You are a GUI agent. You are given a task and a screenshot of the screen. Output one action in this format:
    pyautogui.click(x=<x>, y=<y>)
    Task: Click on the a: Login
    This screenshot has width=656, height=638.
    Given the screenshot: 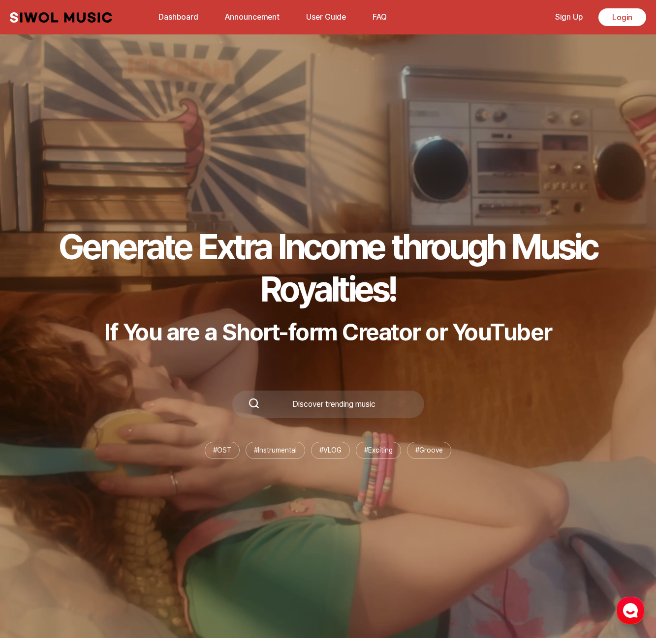 What is the action you would take?
    pyautogui.click(x=622, y=17)
    